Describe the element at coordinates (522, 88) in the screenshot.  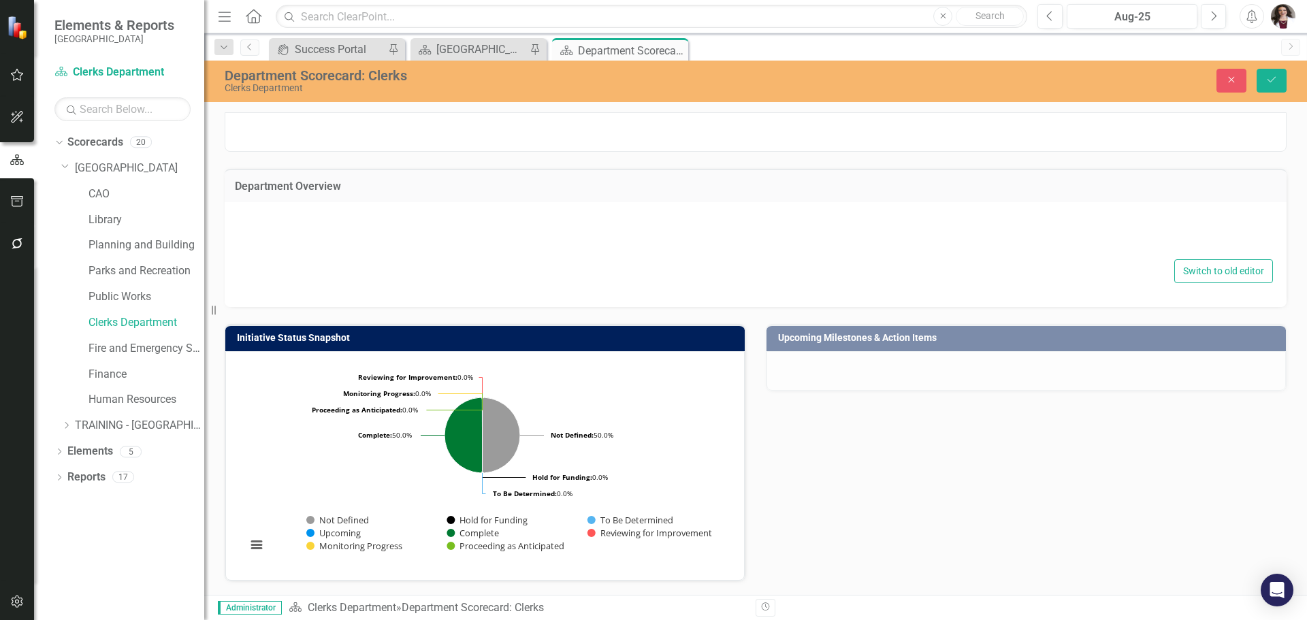
I see `div: Clerks Department` at that location.